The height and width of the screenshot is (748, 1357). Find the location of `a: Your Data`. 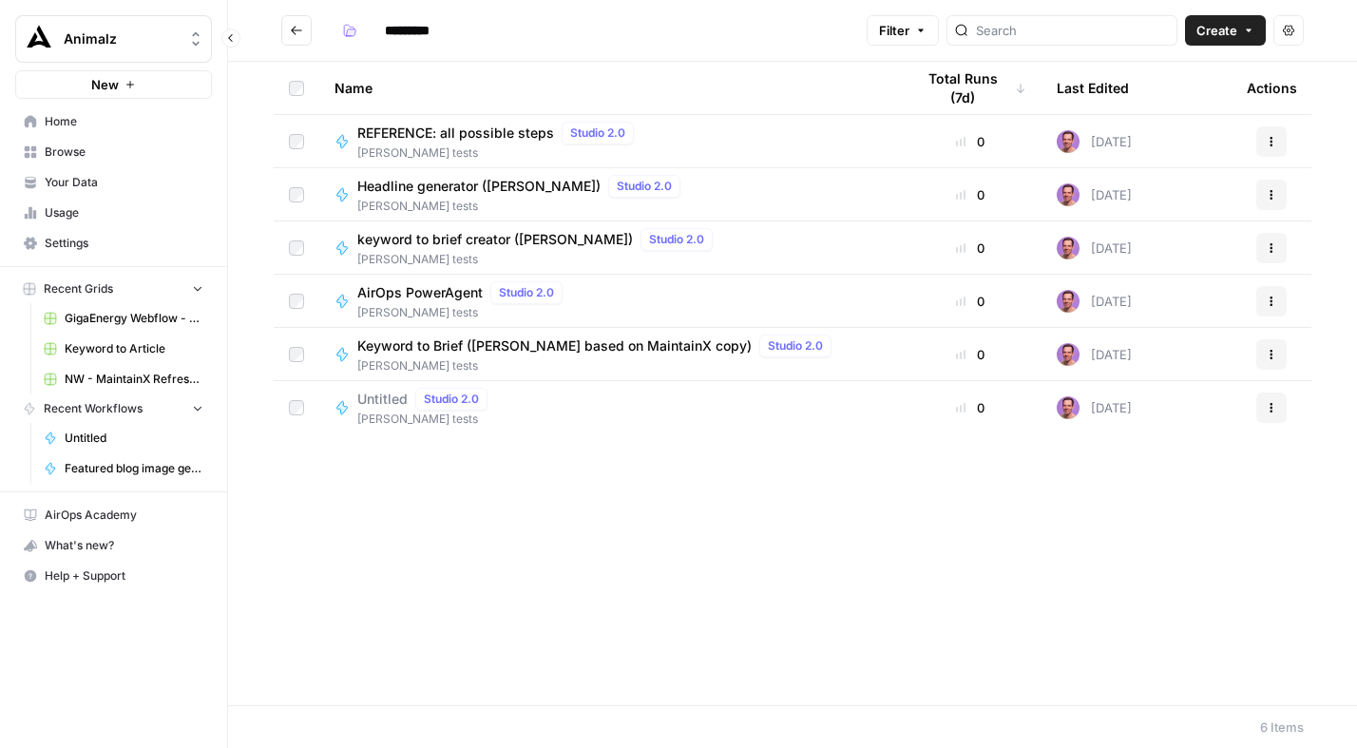

a: Your Data is located at coordinates (113, 182).